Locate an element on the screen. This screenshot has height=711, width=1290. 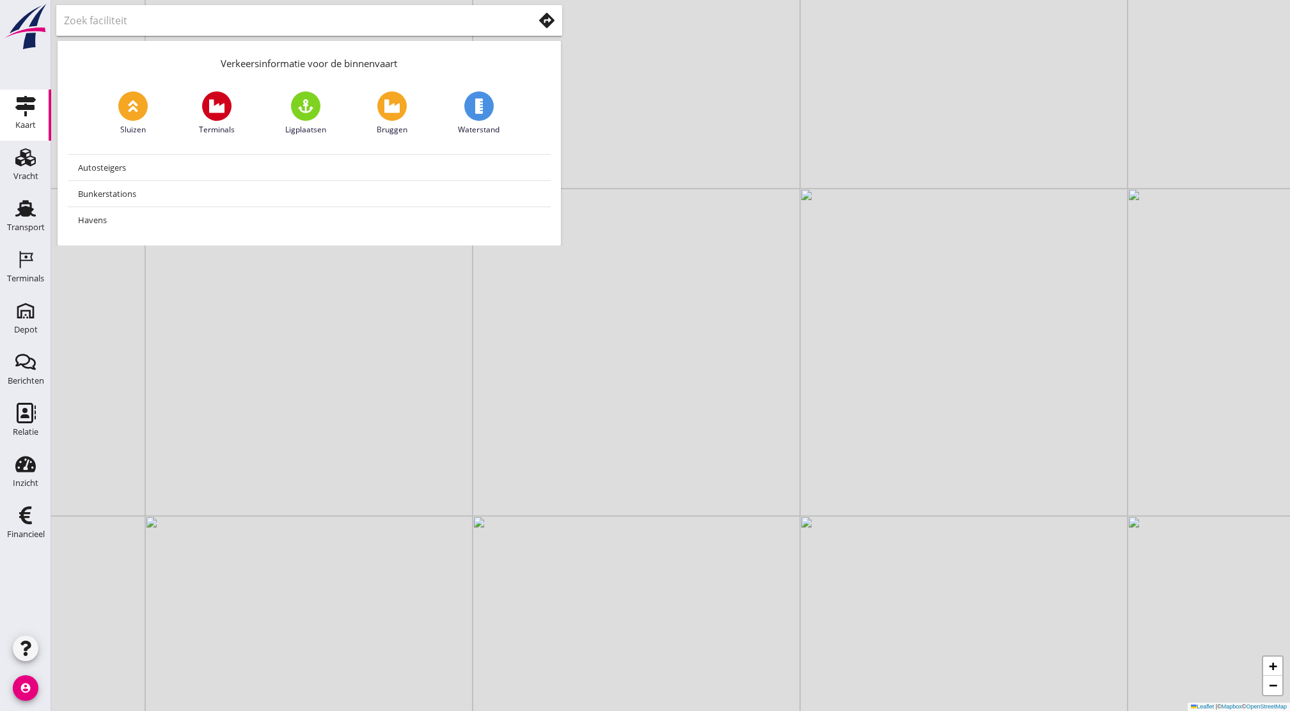
div: Vracht is located at coordinates (26, 176).